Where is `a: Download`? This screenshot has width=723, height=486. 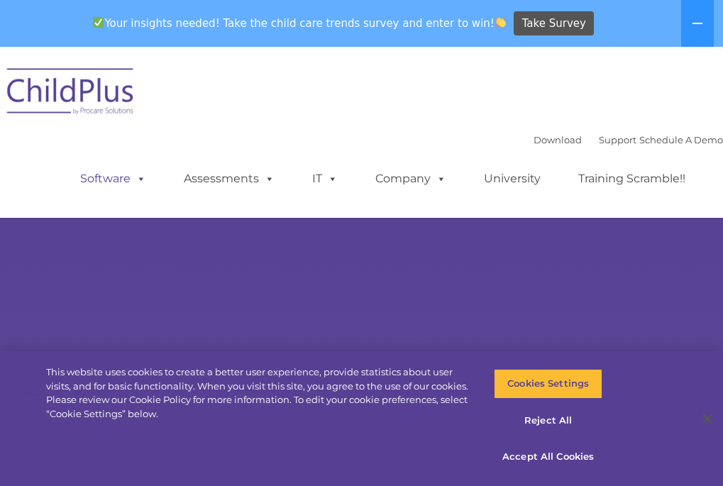
a: Download is located at coordinates (558, 140).